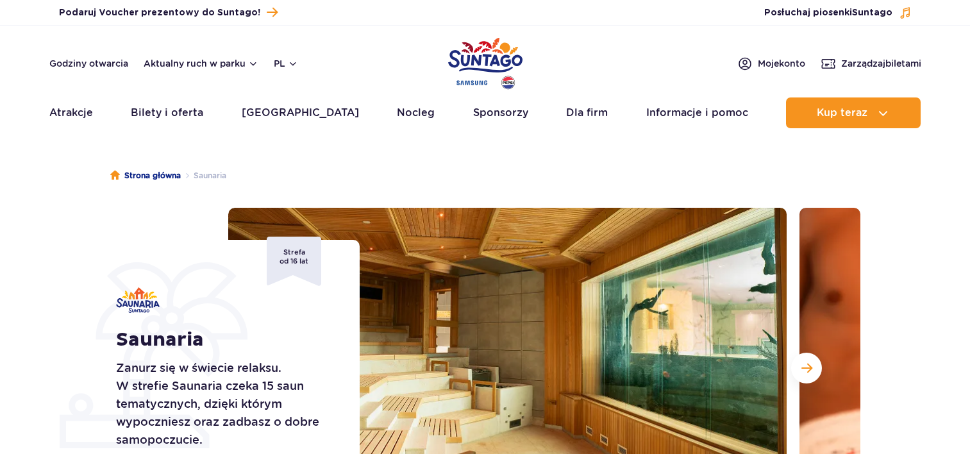  I want to click on a: Bilety i oferta, so click(167, 113).